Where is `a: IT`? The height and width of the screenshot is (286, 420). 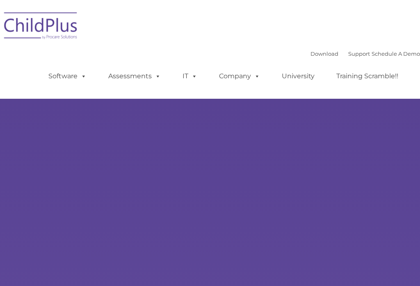 a: IT is located at coordinates (190, 76).